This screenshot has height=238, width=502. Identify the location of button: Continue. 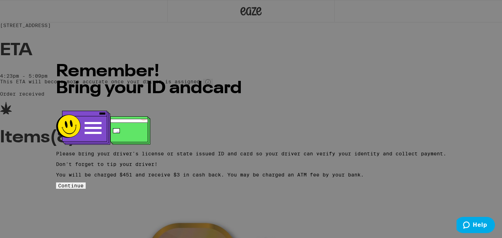
(71, 186).